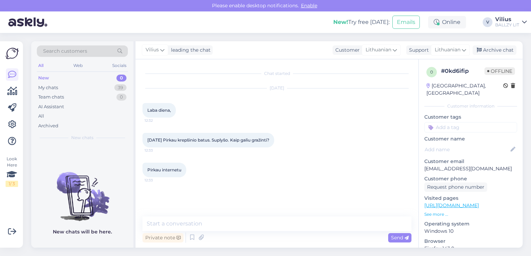 The width and height of the screenshot is (531, 256). I want to click on span: 0, so click(431, 72).